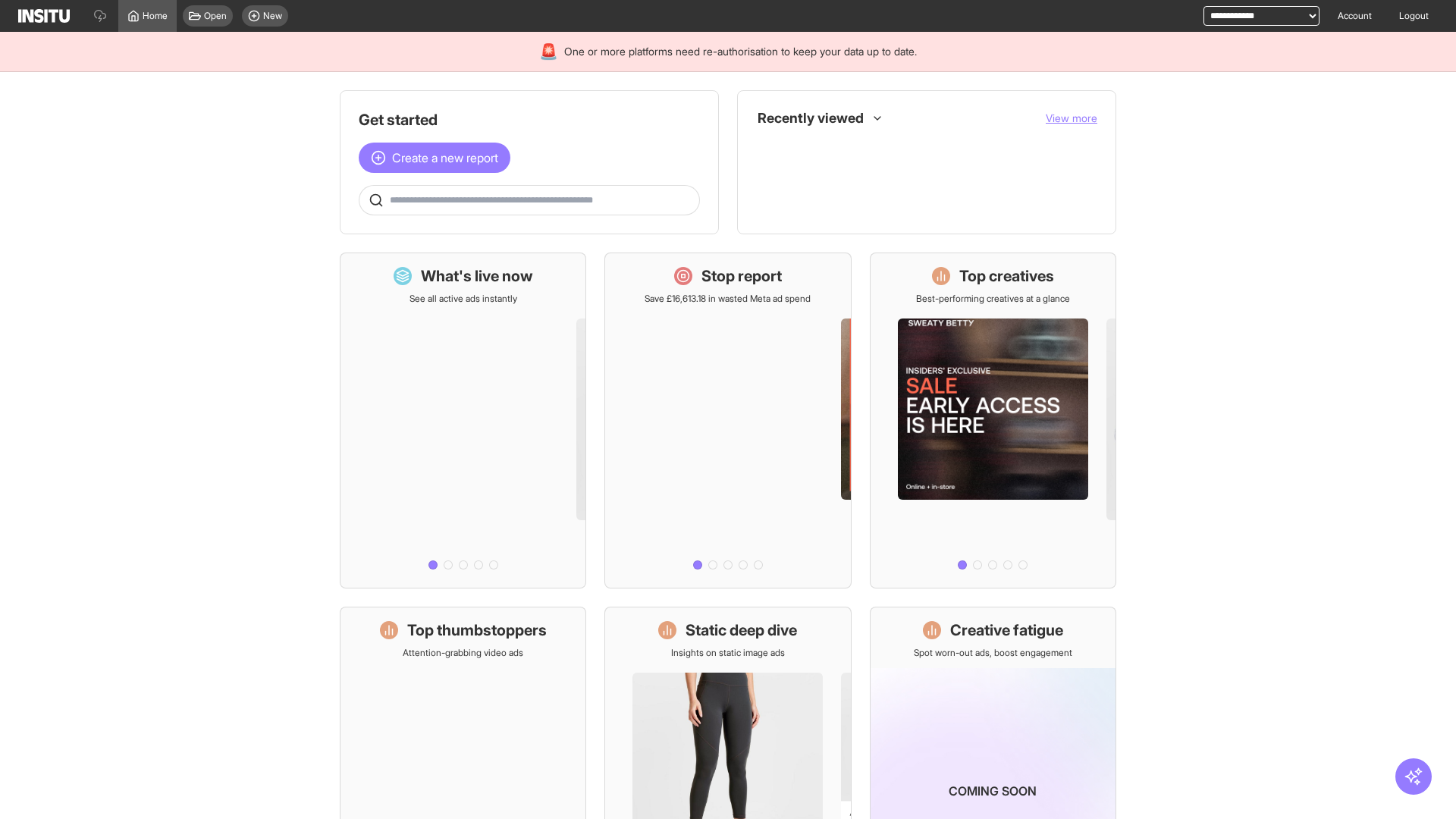  Describe the element at coordinates (993, 420) in the screenshot. I see `a: Top creativesBest-performing creatives at a glance` at that location.